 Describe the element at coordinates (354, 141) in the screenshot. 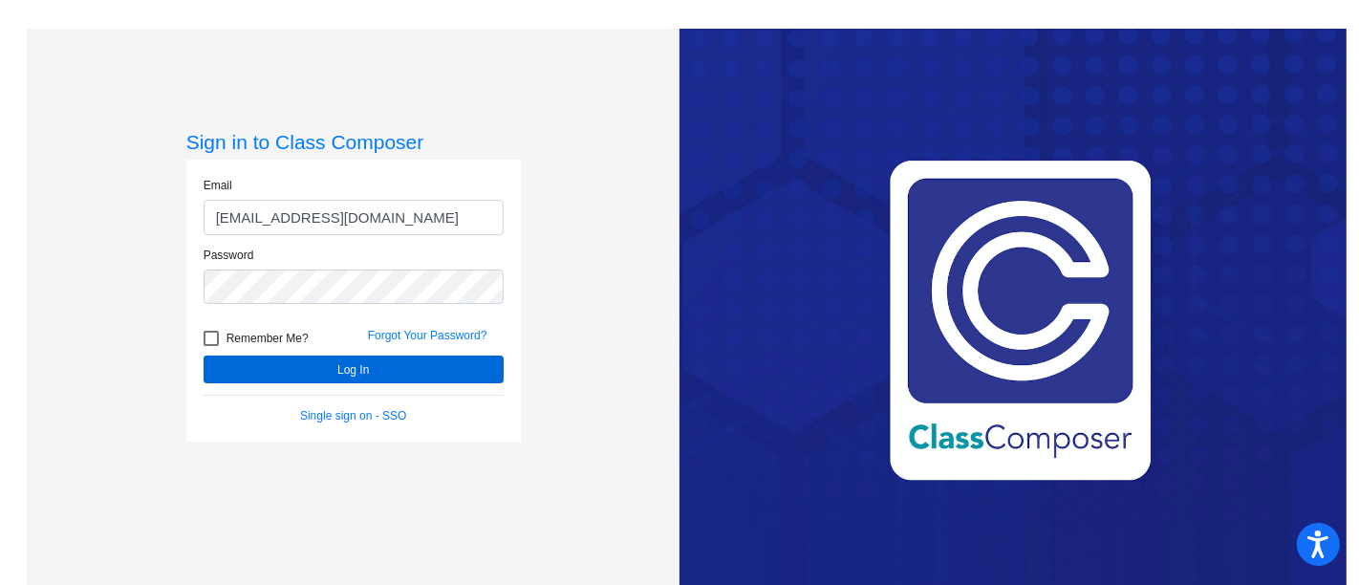

I see `h3: Sign in to Class Composer` at that location.